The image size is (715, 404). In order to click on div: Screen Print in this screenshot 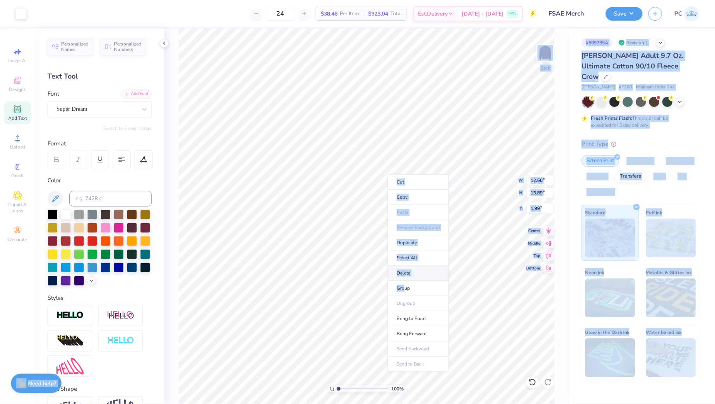, I will do `click(600, 161)`.